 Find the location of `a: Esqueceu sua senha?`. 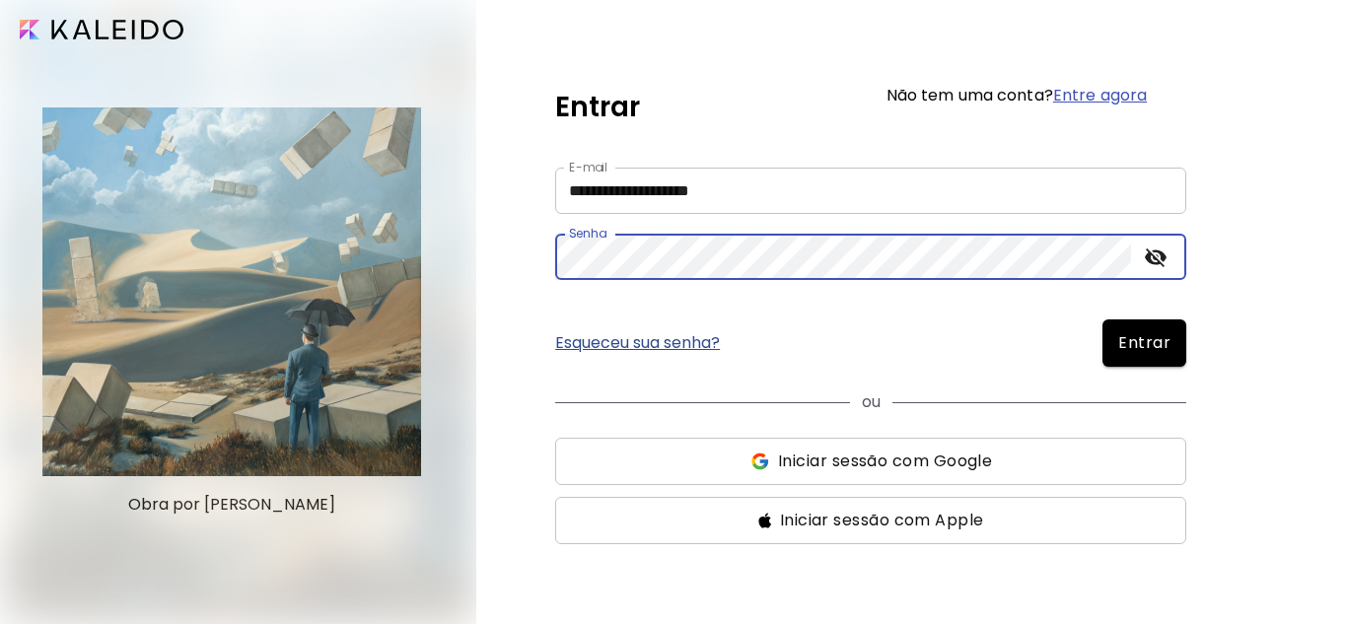

a: Esqueceu sua senha? is located at coordinates (637, 343).